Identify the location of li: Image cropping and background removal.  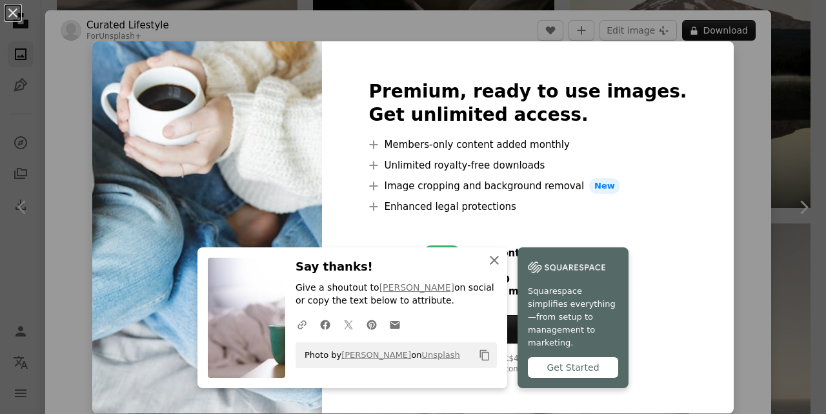
(527, 186).